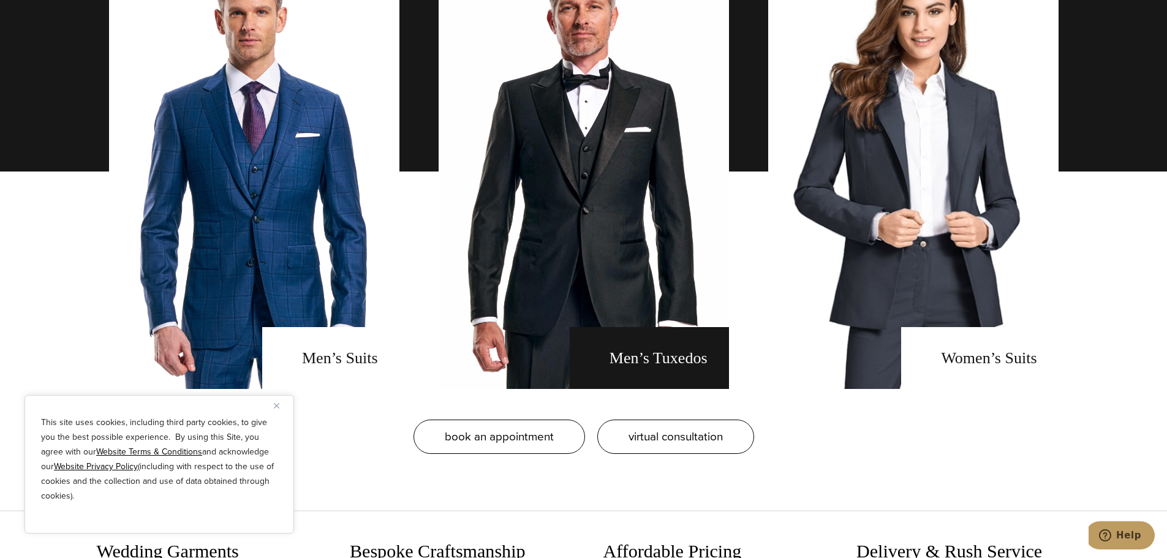 This screenshot has width=1167, height=558. I want to click on span: virtual consultation, so click(676, 436).